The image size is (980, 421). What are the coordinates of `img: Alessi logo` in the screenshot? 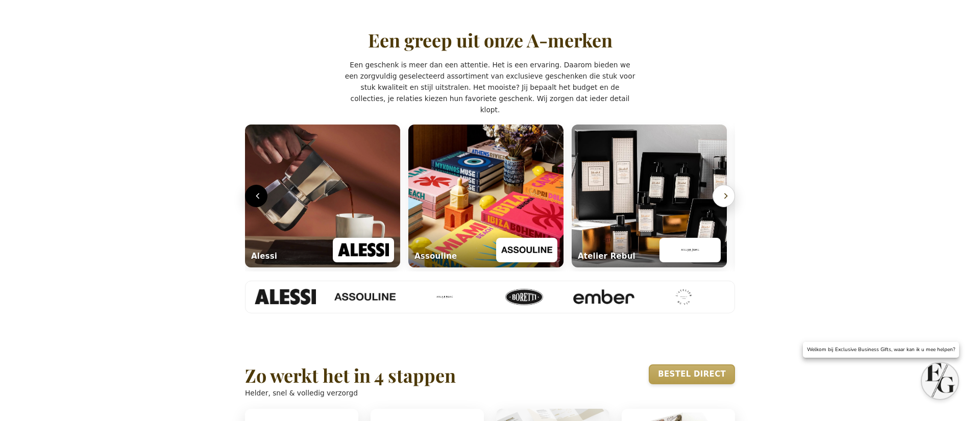 It's located at (364, 250).